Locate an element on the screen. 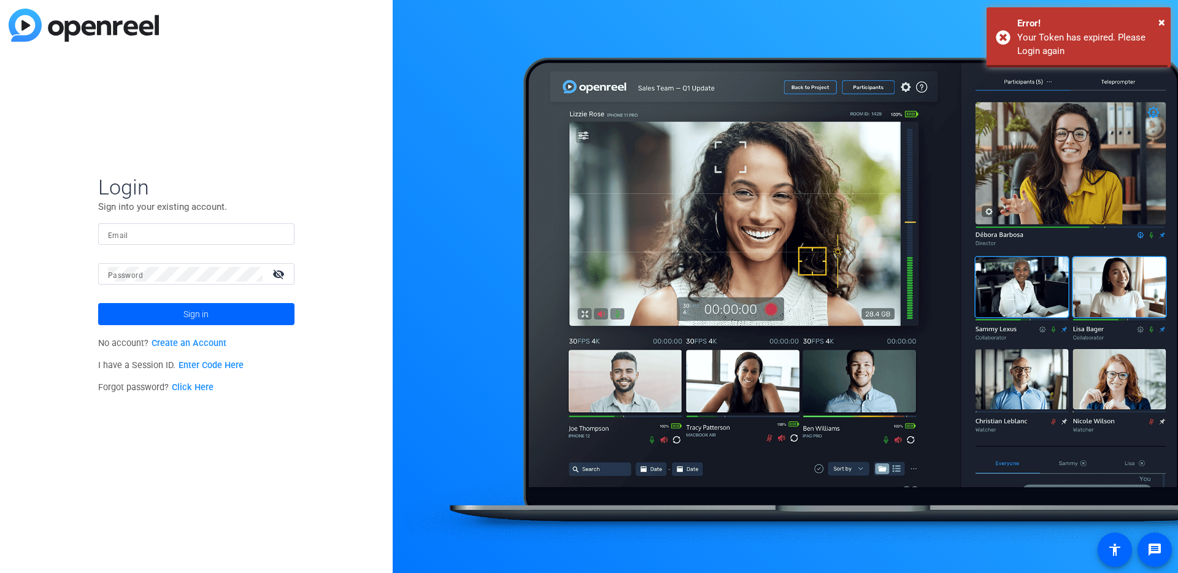 Image resolution: width=1178 pixels, height=573 pixels. mat-icon: accessibility is located at coordinates (1115, 550).